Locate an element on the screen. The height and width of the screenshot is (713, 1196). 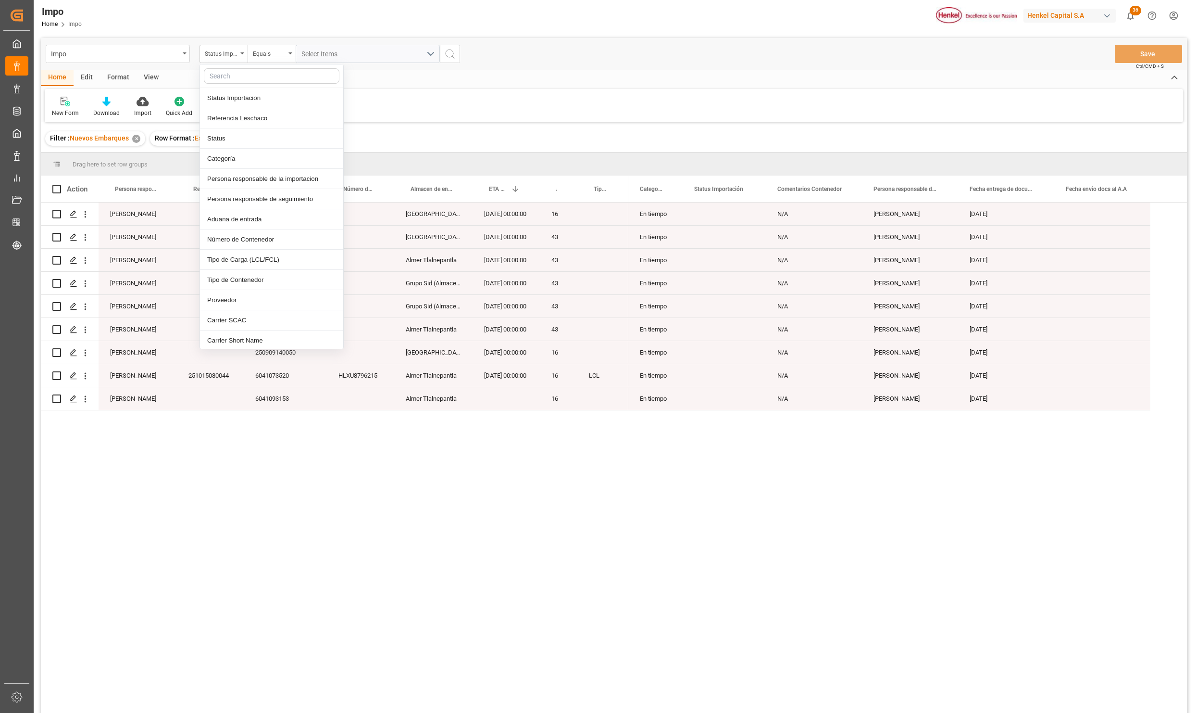
div: Action is located at coordinates (77, 189).